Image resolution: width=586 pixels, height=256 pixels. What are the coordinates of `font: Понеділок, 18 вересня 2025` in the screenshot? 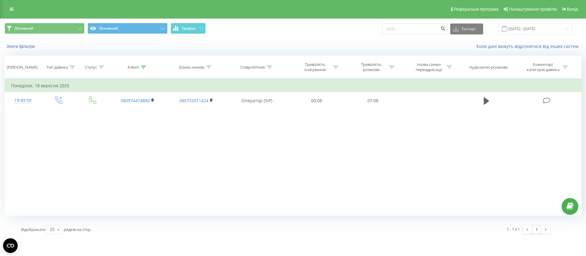 It's located at (40, 86).